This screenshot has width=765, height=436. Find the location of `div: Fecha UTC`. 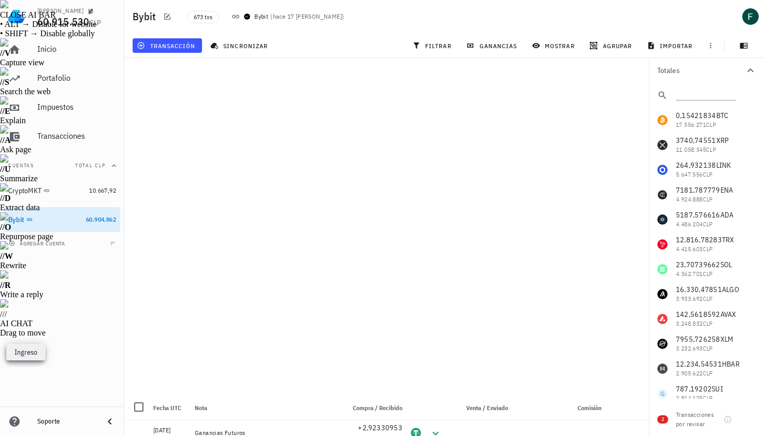

div: Fecha UTC is located at coordinates (170, 408).